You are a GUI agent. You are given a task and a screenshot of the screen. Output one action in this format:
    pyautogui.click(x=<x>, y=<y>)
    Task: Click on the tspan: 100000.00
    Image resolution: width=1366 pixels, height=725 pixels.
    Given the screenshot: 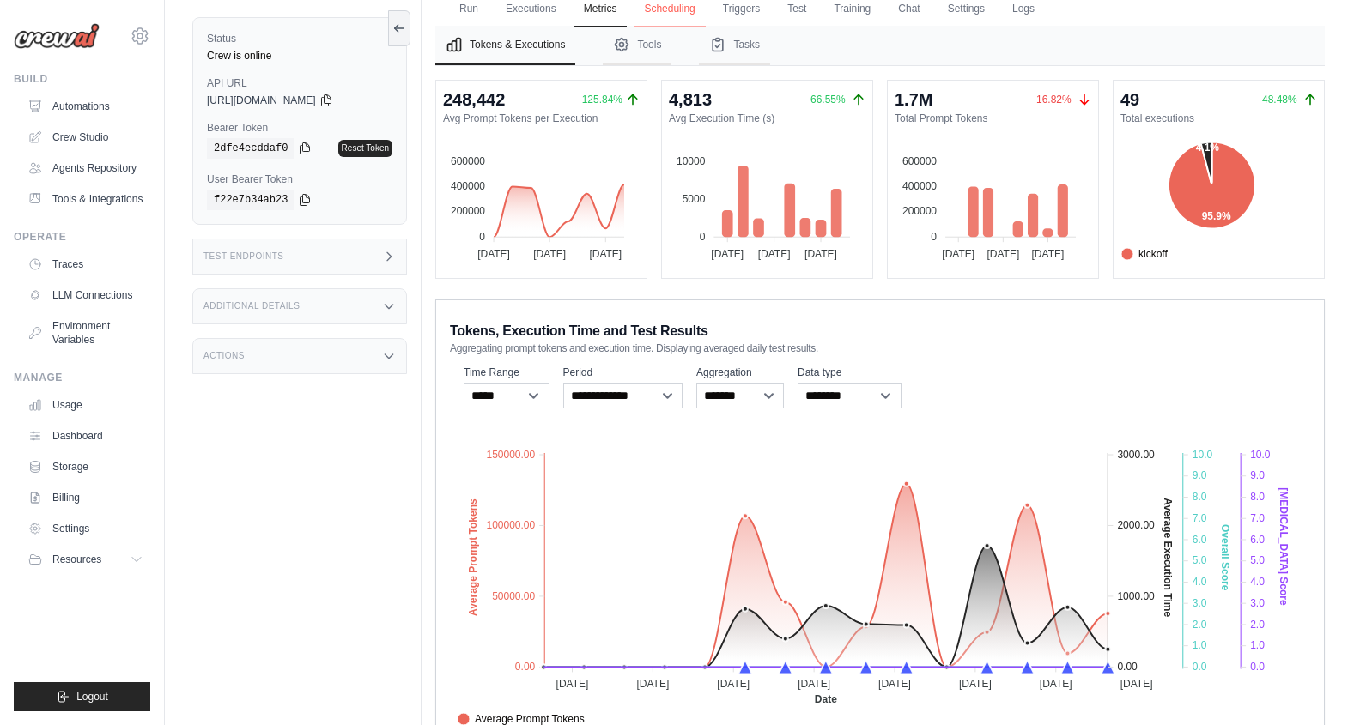 What is the action you would take?
    pyautogui.click(x=510, y=525)
    